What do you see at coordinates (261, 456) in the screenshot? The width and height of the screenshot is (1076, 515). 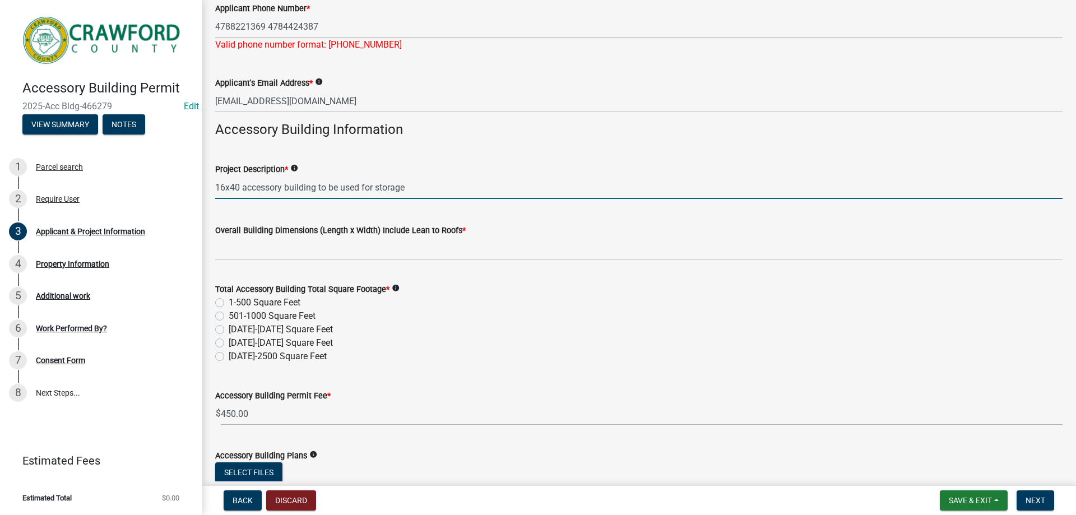 I see `label: Accessory Building Plans` at bounding box center [261, 456].